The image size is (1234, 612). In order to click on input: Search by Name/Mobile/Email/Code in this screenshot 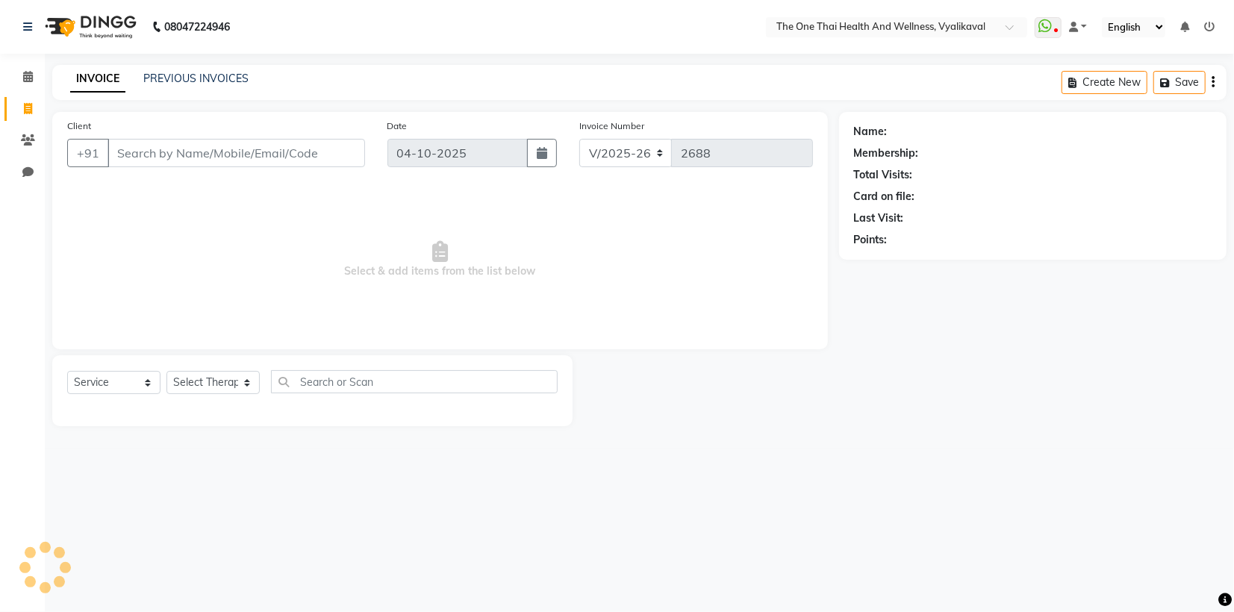, I will do `click(236, 153)`.